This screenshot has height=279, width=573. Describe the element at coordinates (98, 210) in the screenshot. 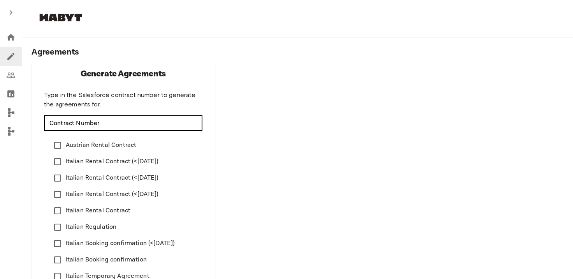

I see `span: Italian Rental Contract` at that location.